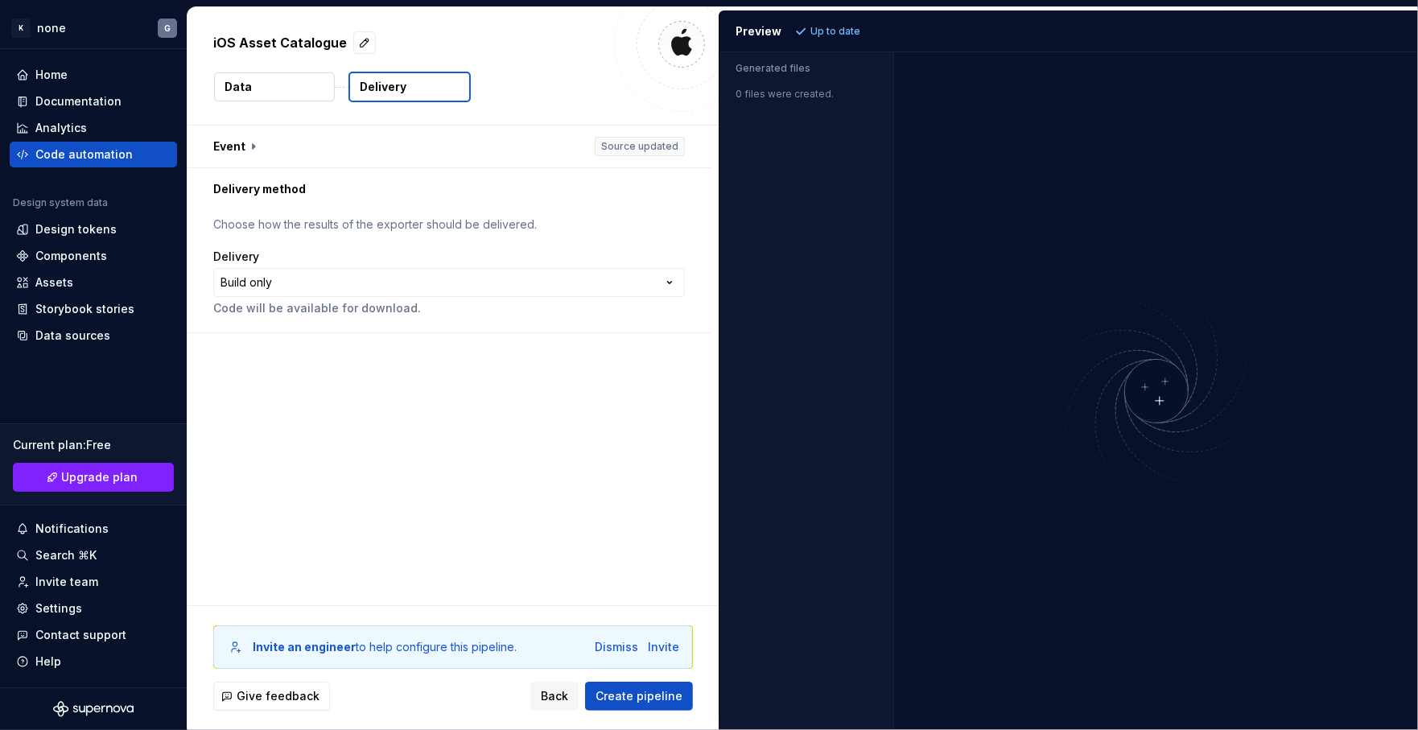 The width and height of the screenshot is (1418, 730). What do you see at coordinates (806, 68) in the screenshot?
I see `p: Generated files` at bounding box center [806, 68].